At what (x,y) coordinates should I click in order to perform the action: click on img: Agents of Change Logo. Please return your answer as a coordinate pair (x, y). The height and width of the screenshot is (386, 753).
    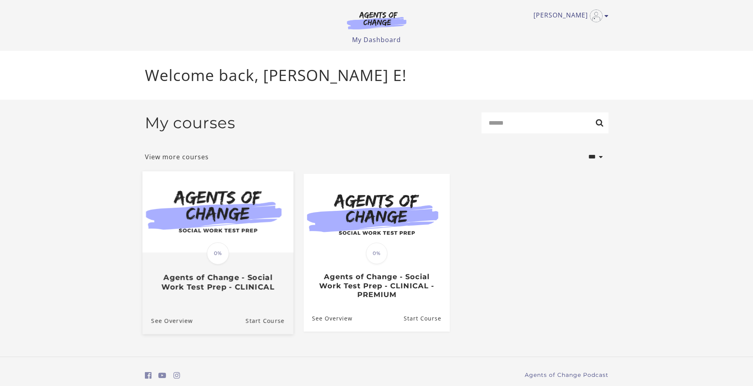
    Looking at the image, I should click on (377, 20).